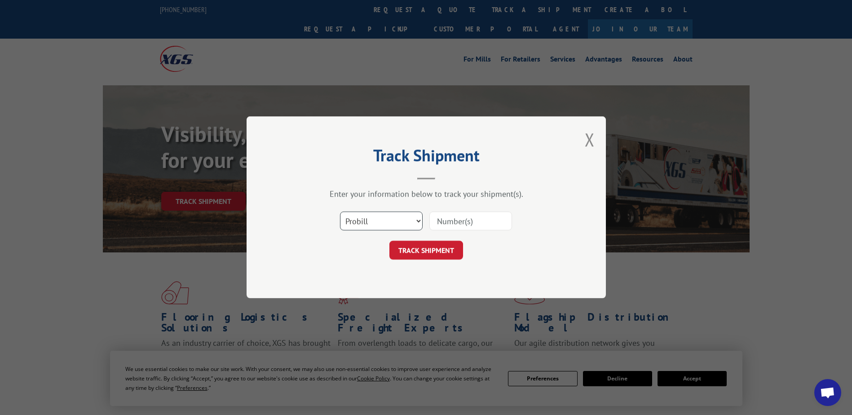  What do you see at coordinates (426, 194) in the screenshot?
I see `div: Enter your information below to track your shipment(s).` at bounding box center [426, 194].